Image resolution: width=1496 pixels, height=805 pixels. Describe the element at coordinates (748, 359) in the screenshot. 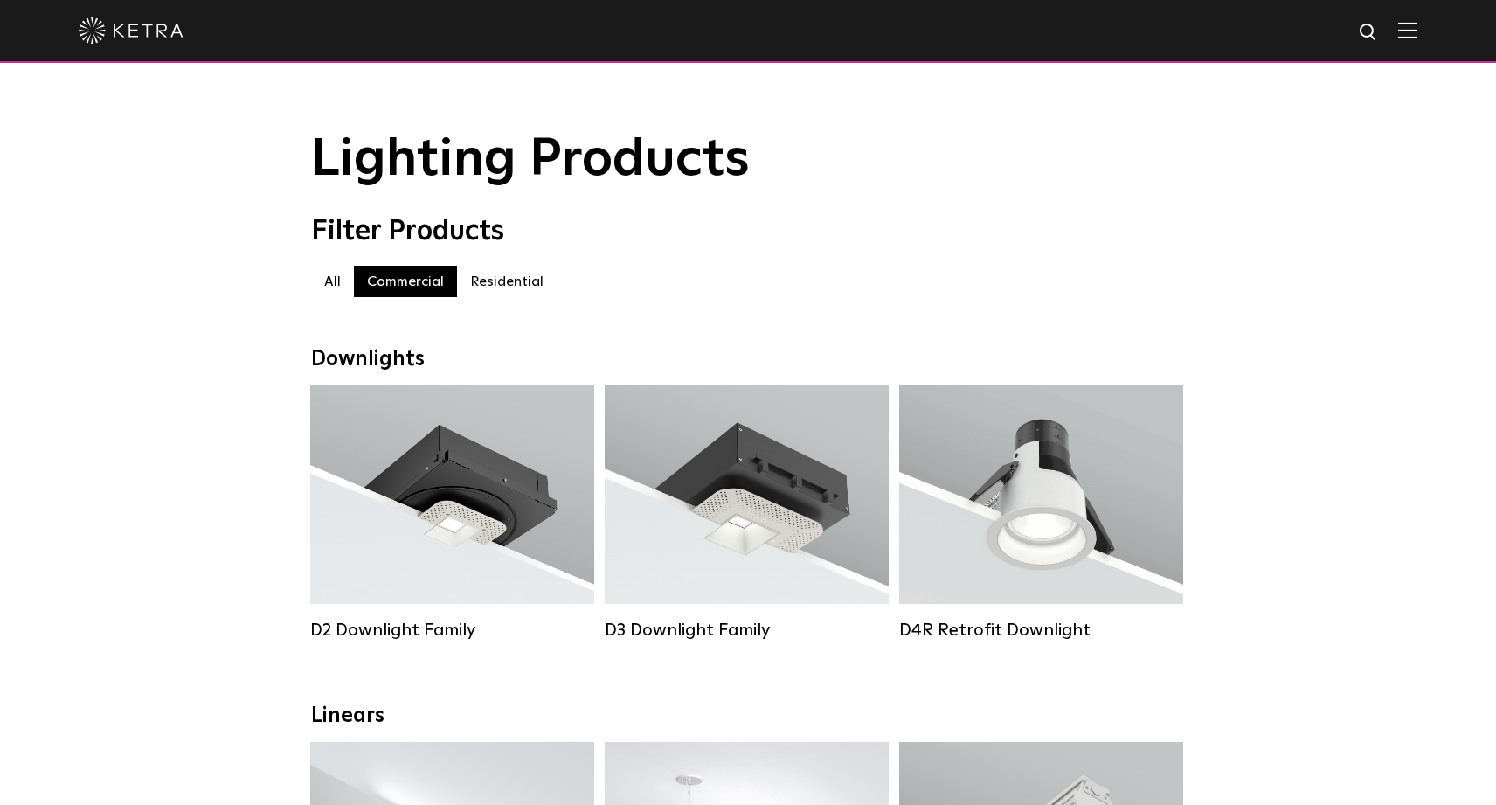

I see `div: Downlights` at that location.